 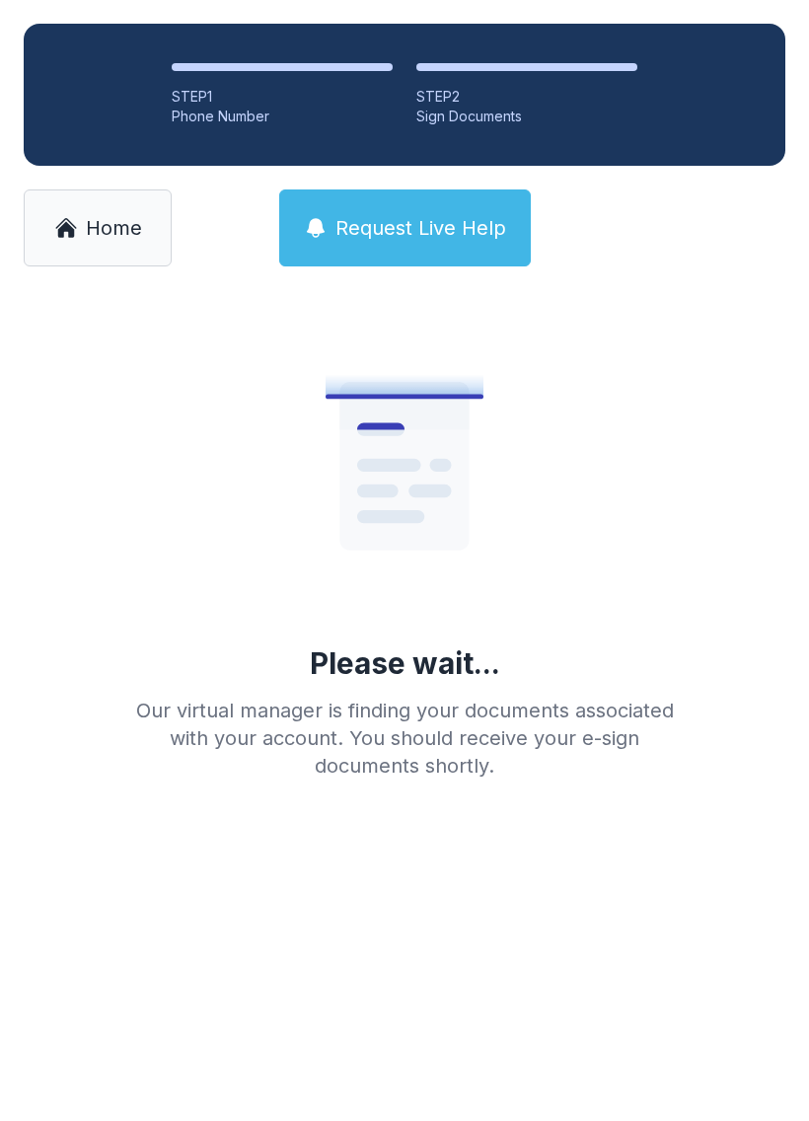 What do you see at coordinates (282, 116) in the screenshot?
I see `div: Phone Number` at bounding box center [282, 116].